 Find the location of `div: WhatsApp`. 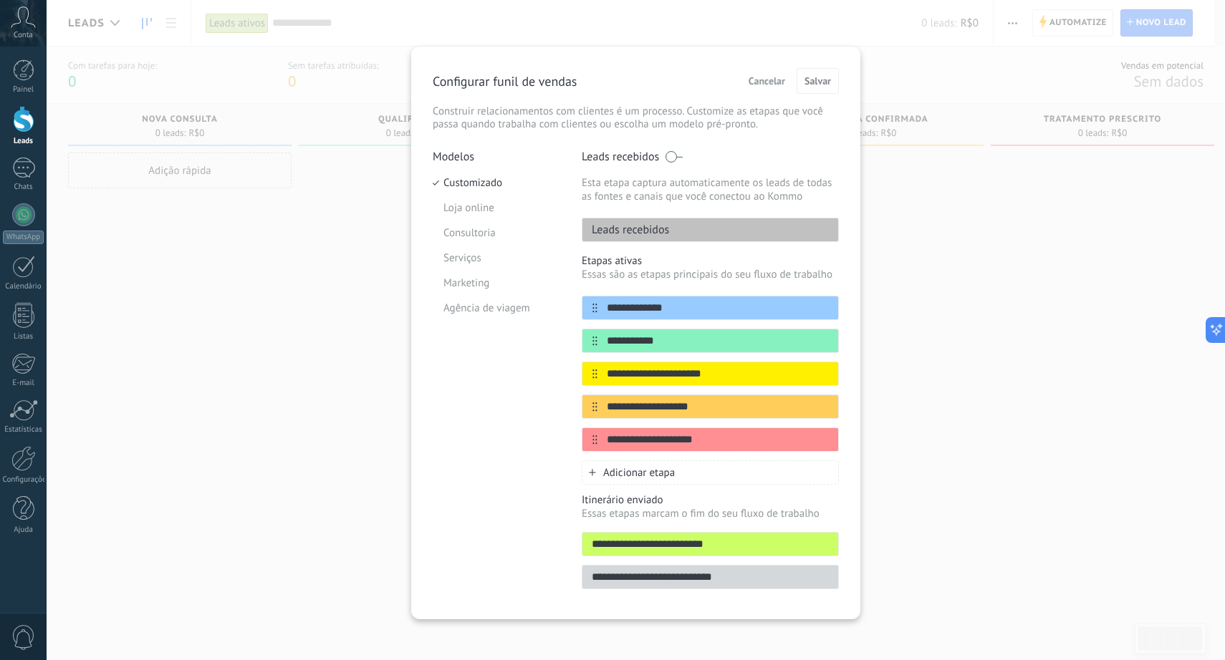

div: WhatsApp is located at coordinates (23, 237).